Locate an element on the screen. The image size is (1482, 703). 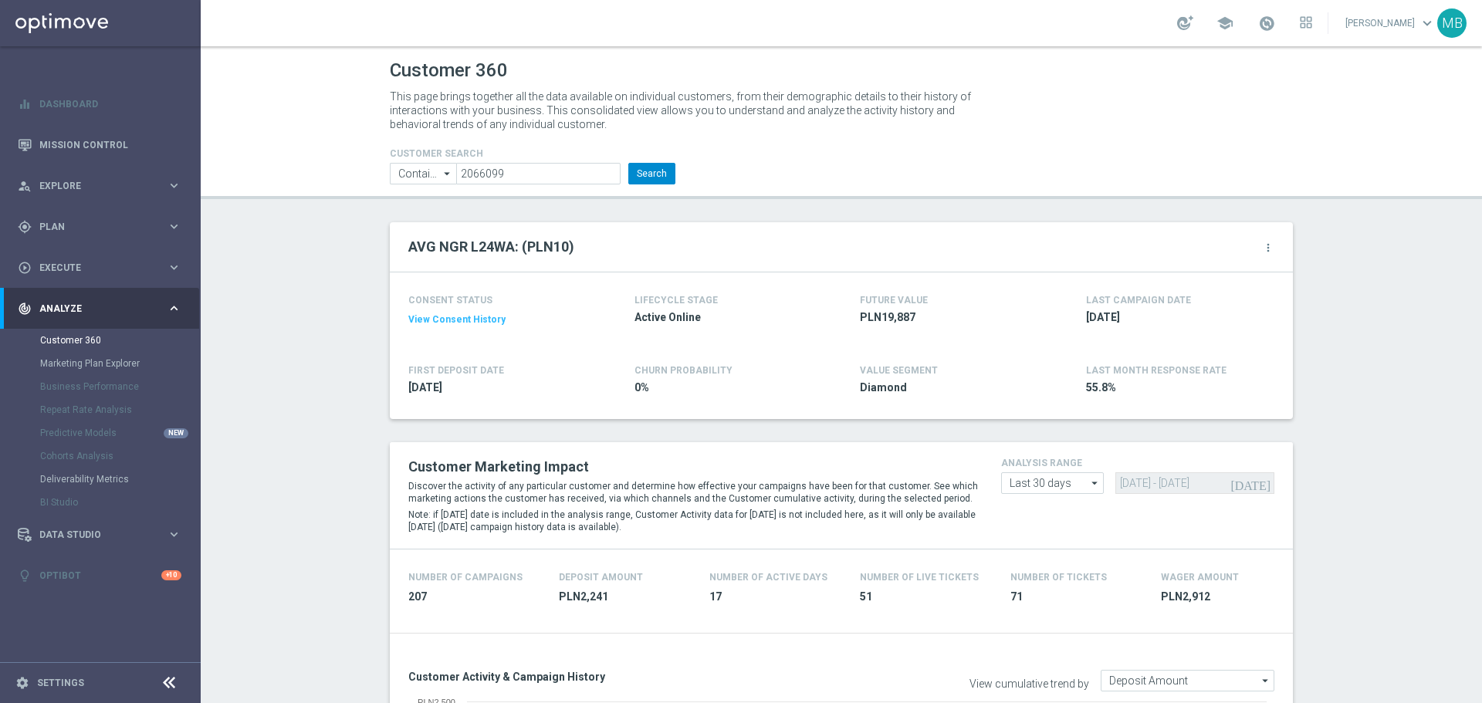
span: 17 is located at coordinates (775, 597).